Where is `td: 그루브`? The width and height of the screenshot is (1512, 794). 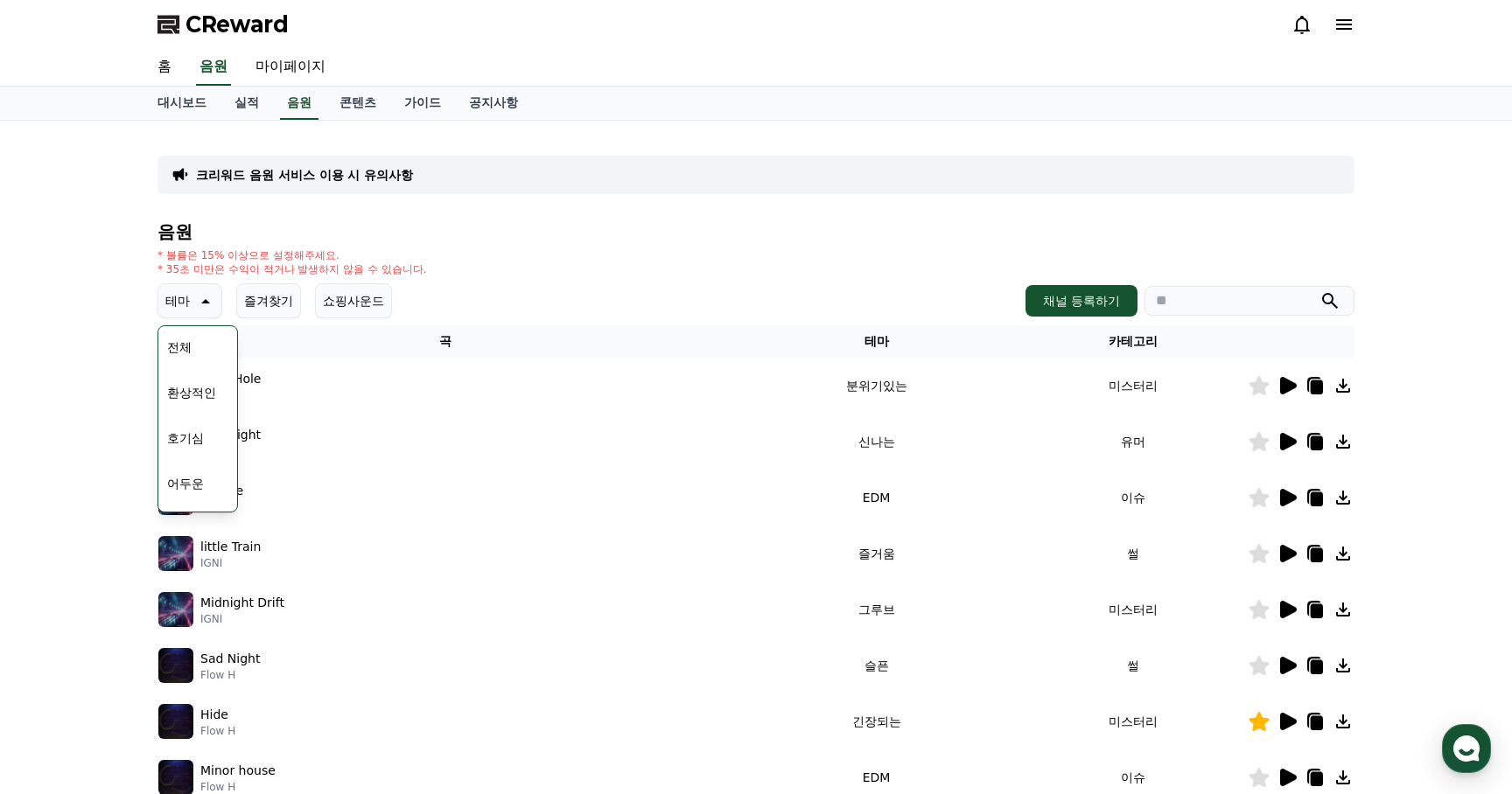 td: 그루브 is located at coordinates (876, 609).